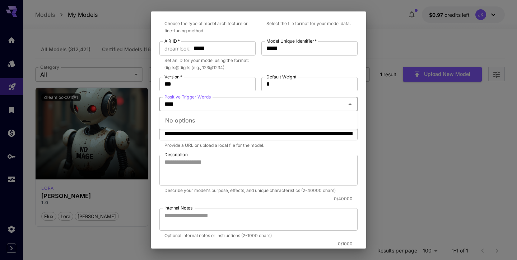 The image size is (517, 260). I want to click on p: Provide a URL or upload a local file for the model., so click(258, 146).